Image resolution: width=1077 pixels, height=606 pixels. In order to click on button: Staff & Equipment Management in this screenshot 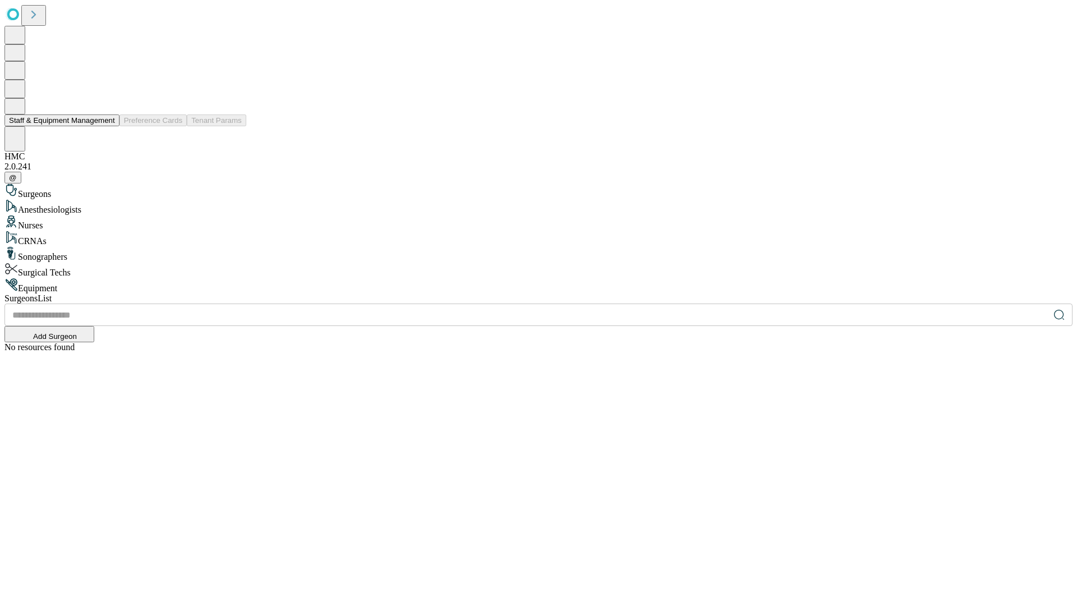, I will do `click(62, 120)`.